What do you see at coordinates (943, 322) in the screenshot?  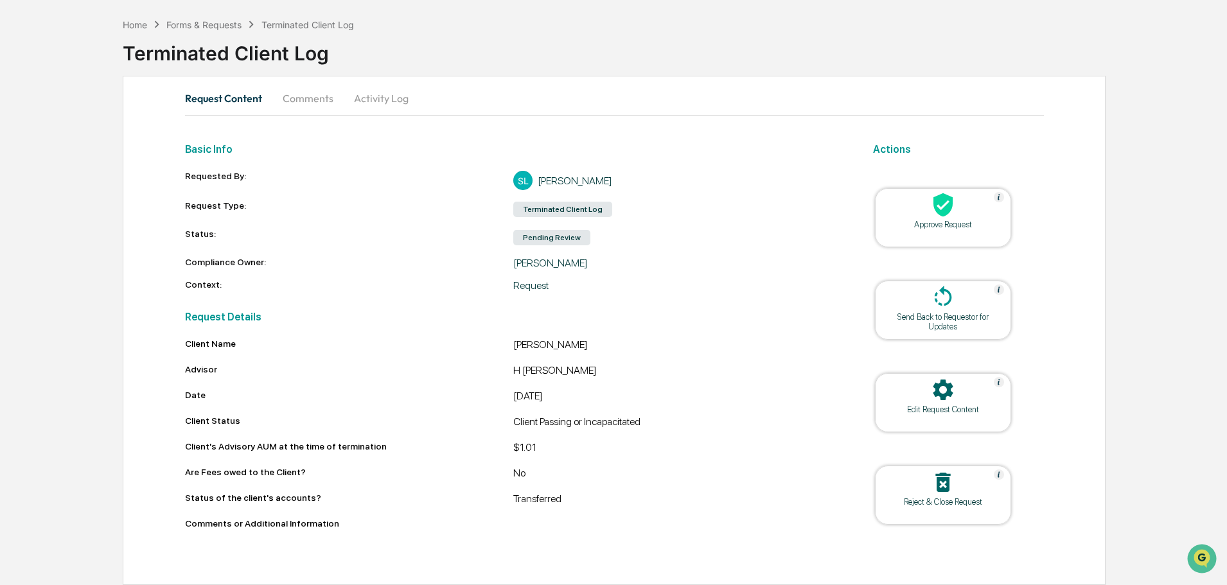 I see `div: Send Back to Requestor for Updates` at bounding box center [943, 322].